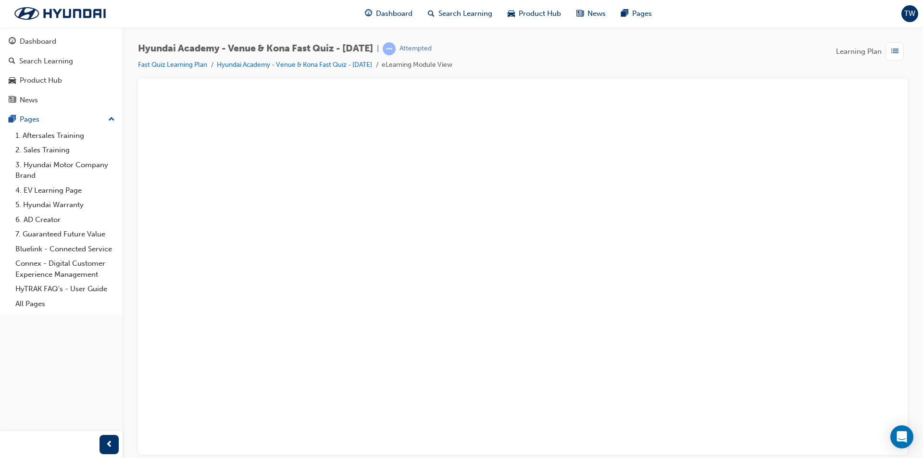 Image resolution: width=923 pixels, height=458 pixels. Describe the element at coordinates (65, 220) in the screenshot. I see `a: 6. AD Creator` at that location.